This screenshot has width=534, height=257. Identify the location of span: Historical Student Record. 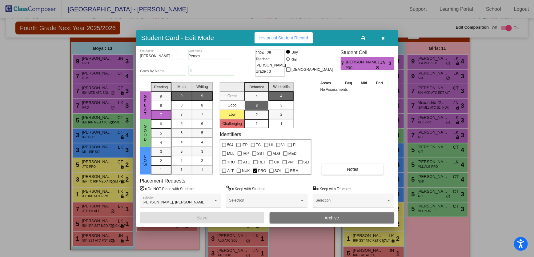
(284, 38).